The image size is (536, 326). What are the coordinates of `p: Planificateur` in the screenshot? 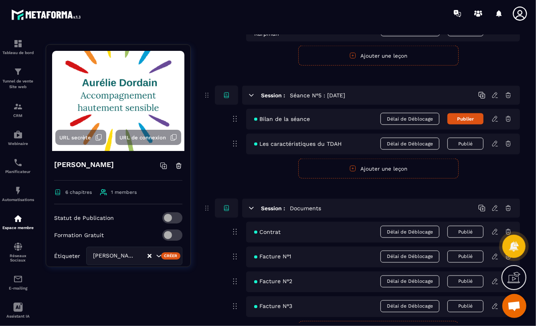 It's located at (18, 172).